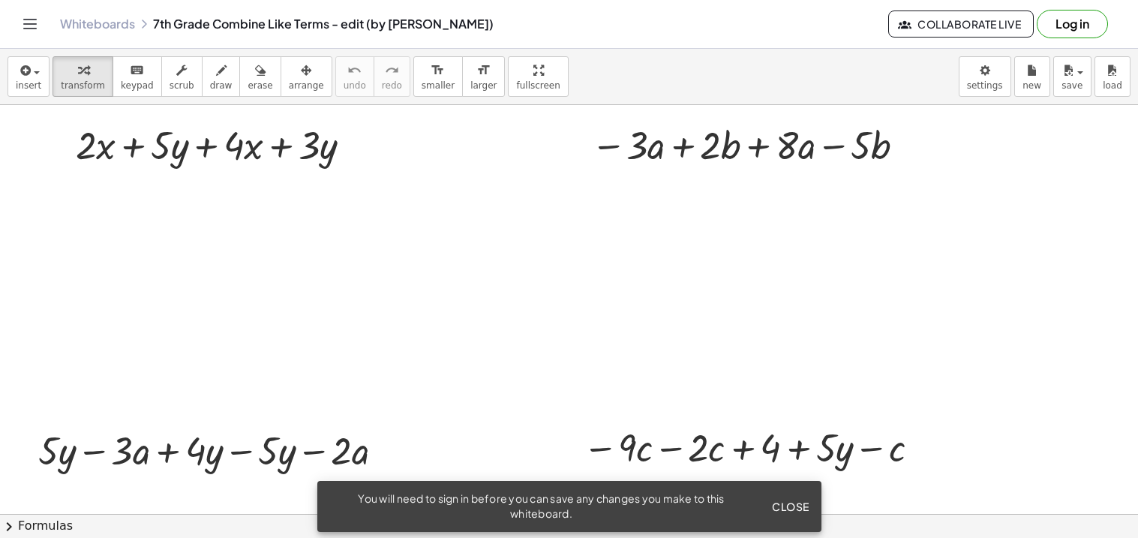 The height and width of the screenshot is (538, 1138). What do you see at coordinates (542, 506) in the screenshot?
I see `div: You will need to sign in before you can save any changes you make to this whiteboard.` at bounding box center [542, 506].